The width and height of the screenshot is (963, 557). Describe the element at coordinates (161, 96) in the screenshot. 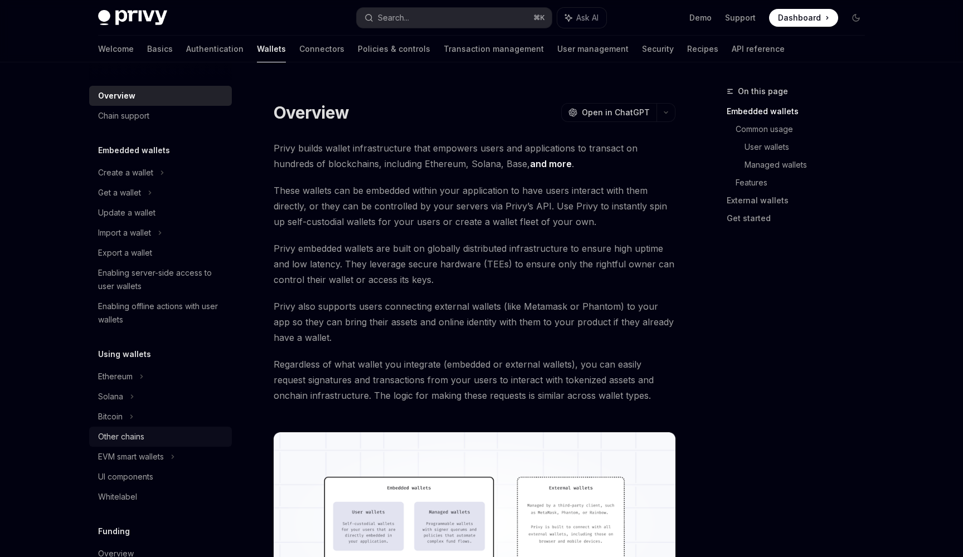

I see `a: Overview` at that location.